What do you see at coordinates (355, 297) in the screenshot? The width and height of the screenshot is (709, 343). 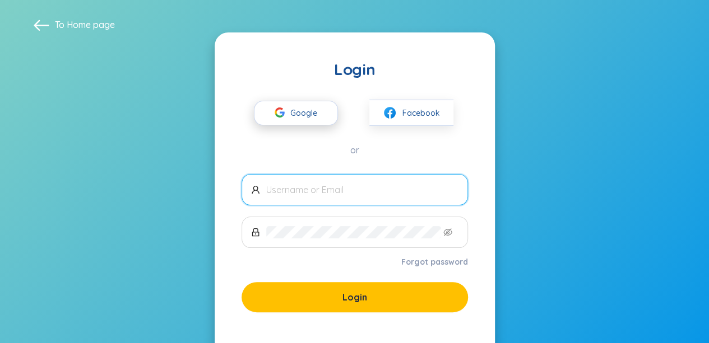 I see `span: Login` at bounding box center [355, 297].